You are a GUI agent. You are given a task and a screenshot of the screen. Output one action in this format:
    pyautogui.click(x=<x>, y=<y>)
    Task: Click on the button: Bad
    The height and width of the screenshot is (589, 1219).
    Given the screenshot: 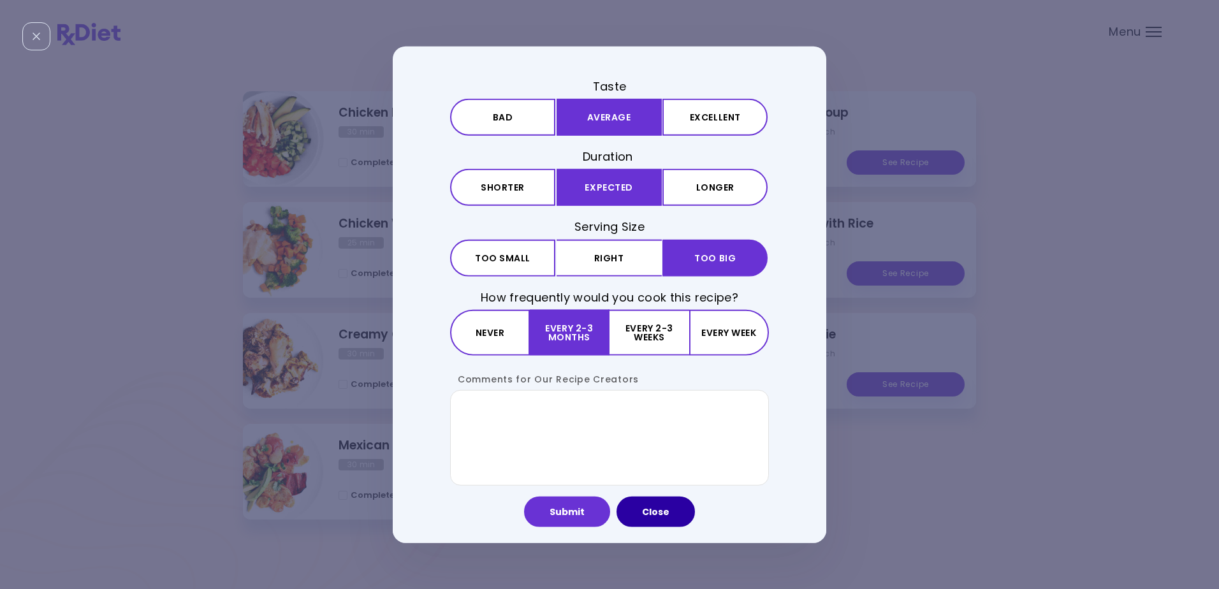 What is the action you would take?
    pyautogui.click(x=502, y=117)
    